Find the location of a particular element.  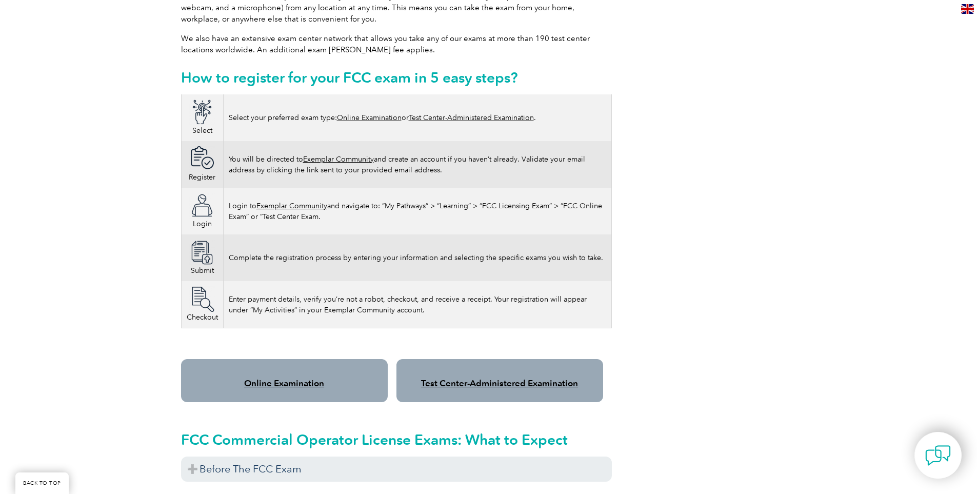

td: Login is located at coordinates (202, 211).